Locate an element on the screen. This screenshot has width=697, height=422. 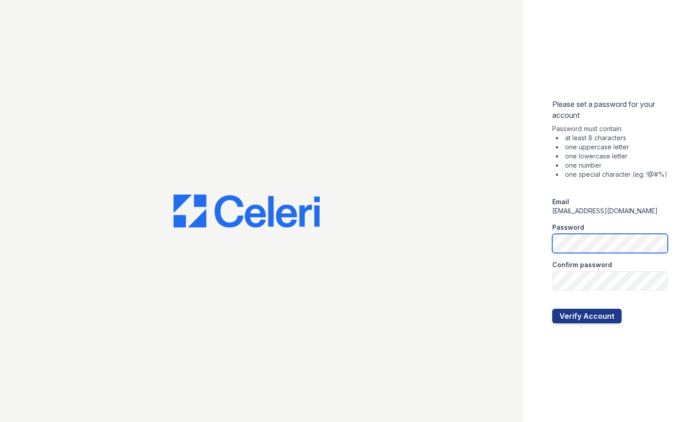
div: Password must contain: is located at coordinates (611, 152).